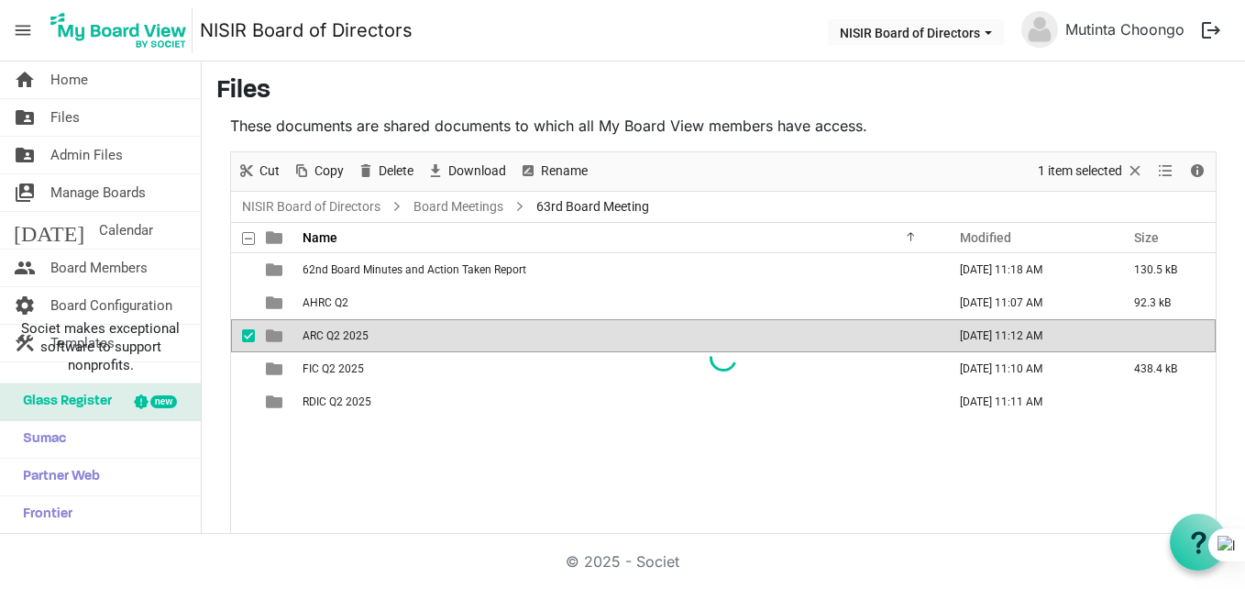  I want to click on span: Files, so click(65, 117).